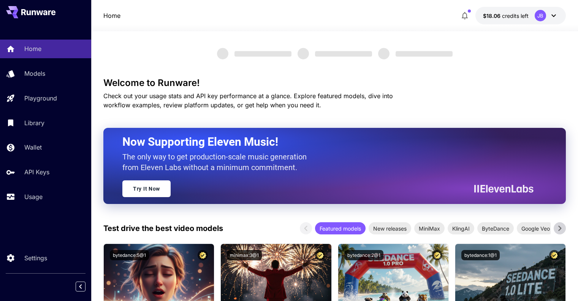  Describe the element at coordinates (146, 188) in the screenshot. I see `a: Try It Now` at that location.